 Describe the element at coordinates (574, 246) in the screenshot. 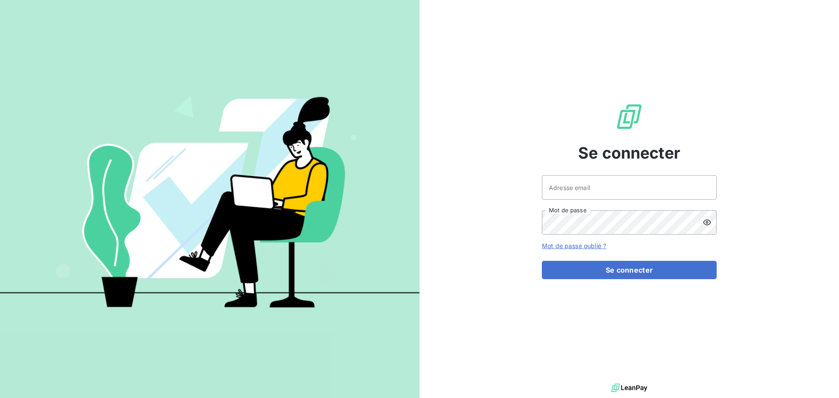

I see `a: Mot de passe oublié ?` at that location.